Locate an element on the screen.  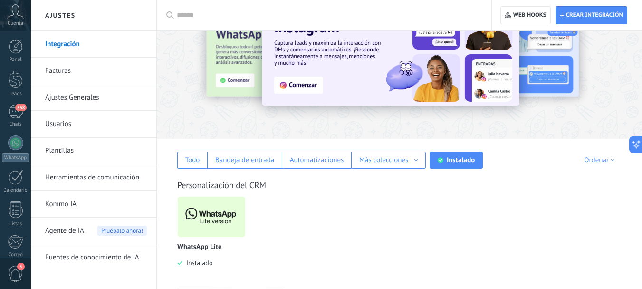
span: Web hooks is located at coordinates (530, 15).